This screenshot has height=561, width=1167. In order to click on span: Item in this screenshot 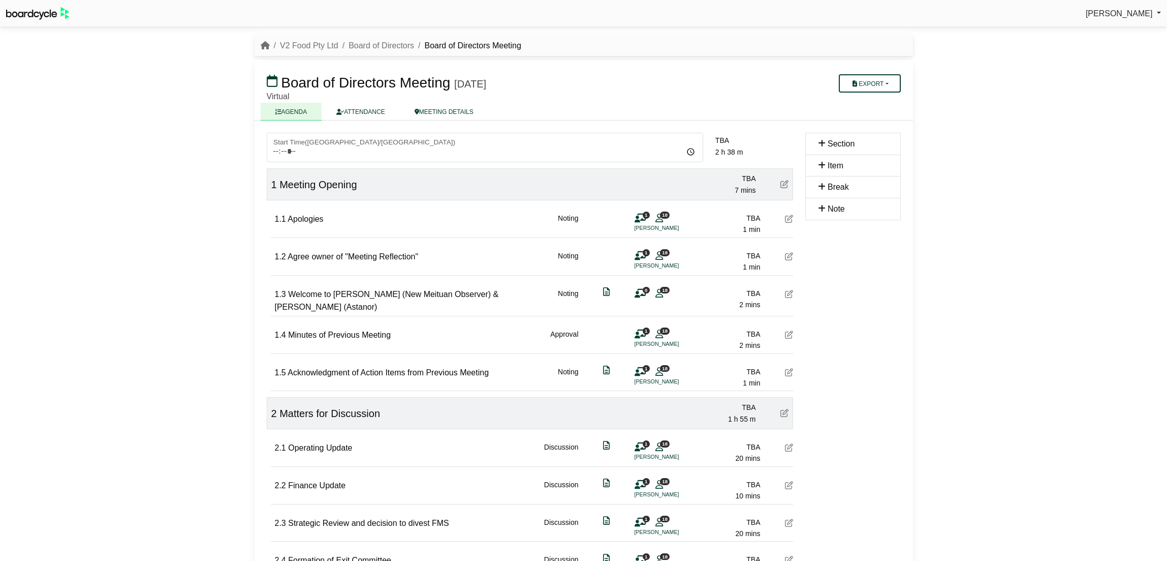, I will do `click(835, 165)`.